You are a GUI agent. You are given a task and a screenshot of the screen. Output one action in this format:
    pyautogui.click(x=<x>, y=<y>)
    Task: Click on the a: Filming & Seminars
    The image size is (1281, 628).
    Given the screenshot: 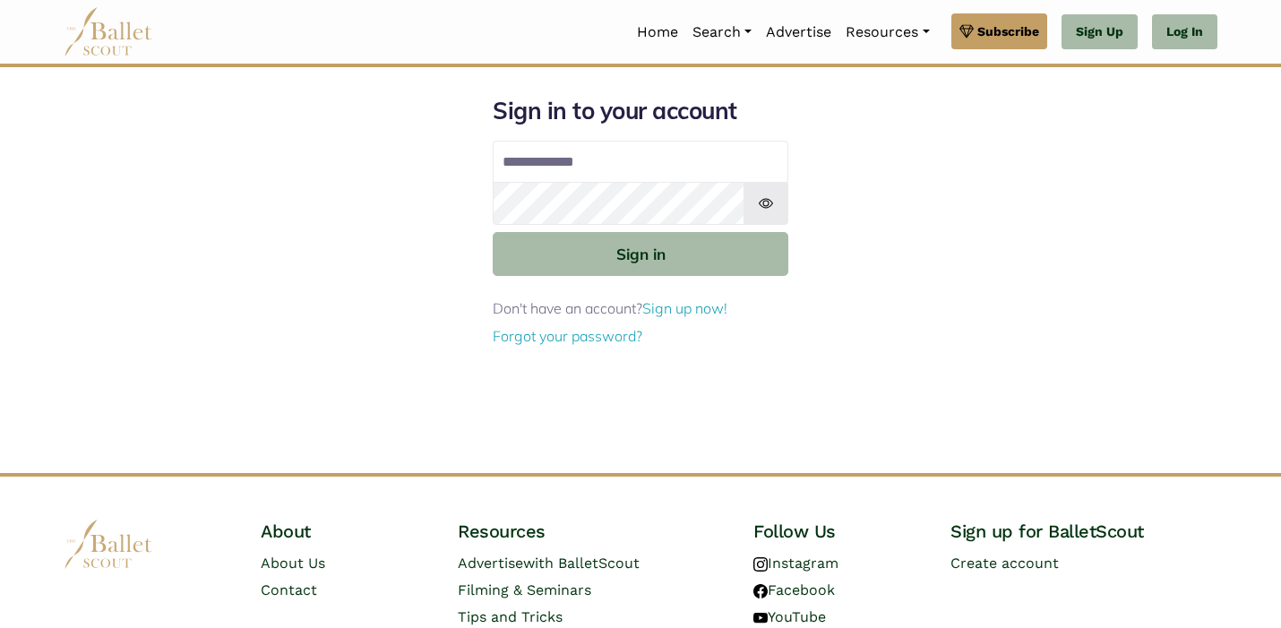 What is the action you would take?
    pyautogui.click(x=524, y=589)
    